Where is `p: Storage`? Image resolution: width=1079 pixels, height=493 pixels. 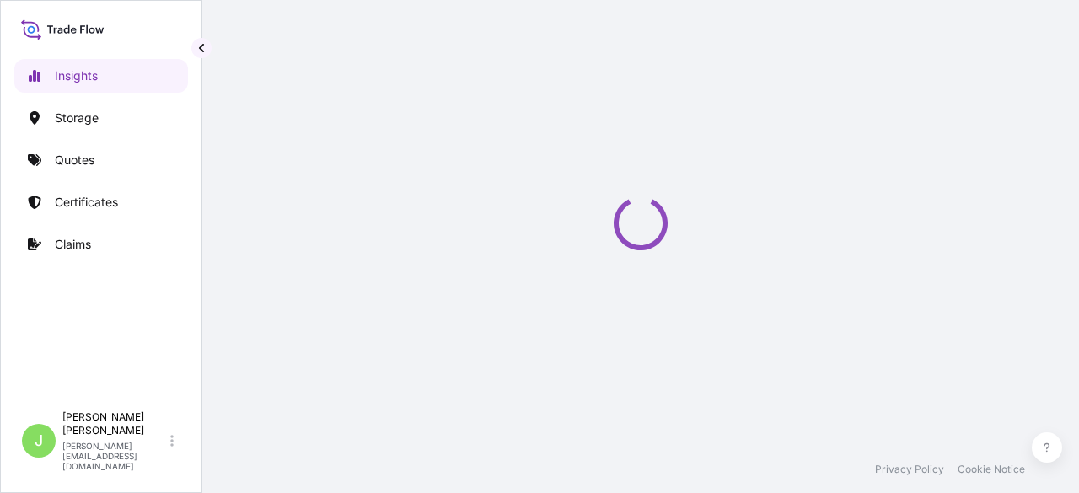
p: Storage is located at coordinates (77, 118).